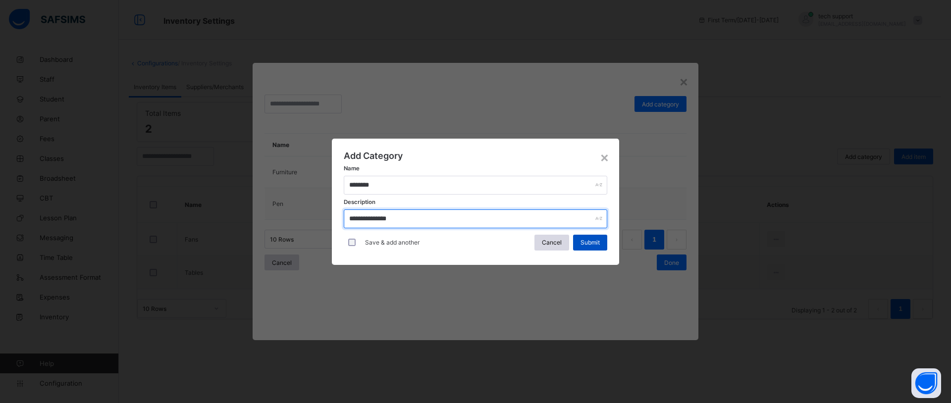 This screenshot has height=403, width=951. Describe the element at coordinates (352, 168) in the screenshot. I see `label: Name` at that location.